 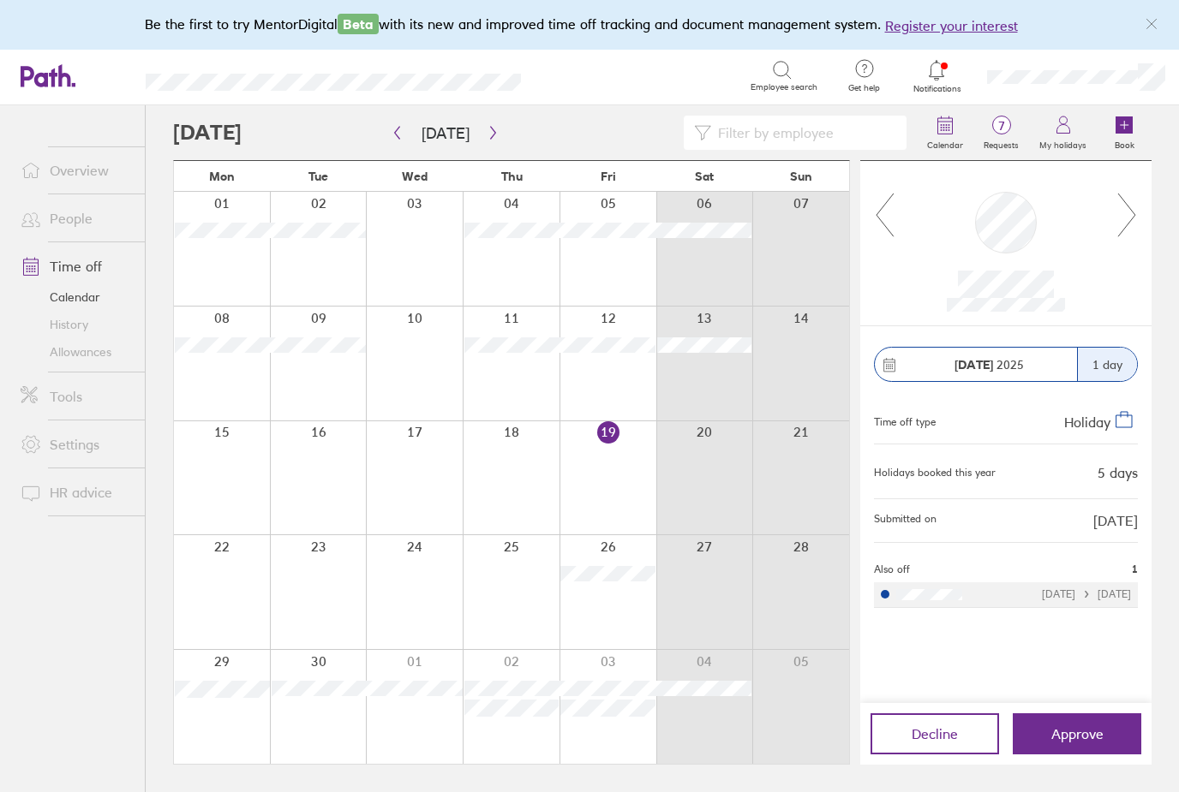 What do you see at coordinates (608, 176) in the screenshot?
I see `span: Fri` at bounding box center [608, 176].